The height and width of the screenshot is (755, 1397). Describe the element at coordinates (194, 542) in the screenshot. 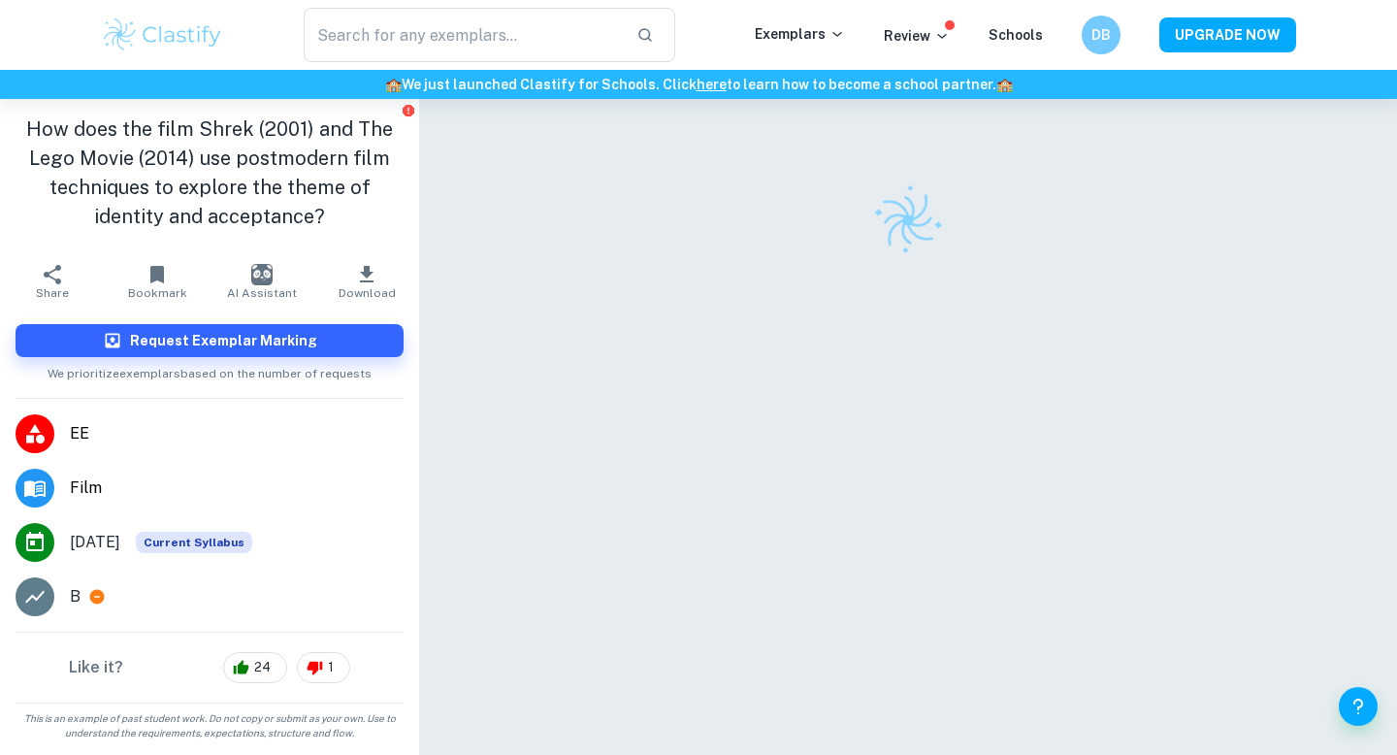

I see `div: This exemplar is based on the current syllabus. Feel free to refer to it for inspiration/ideas wh...` at that location.